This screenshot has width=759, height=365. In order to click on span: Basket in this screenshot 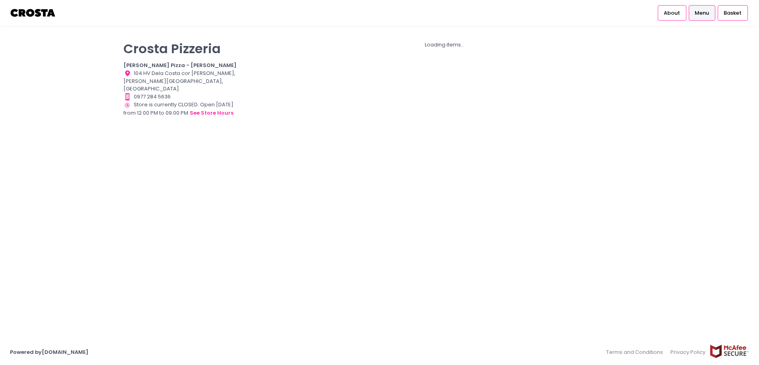, I will do `click(733, 13)`.